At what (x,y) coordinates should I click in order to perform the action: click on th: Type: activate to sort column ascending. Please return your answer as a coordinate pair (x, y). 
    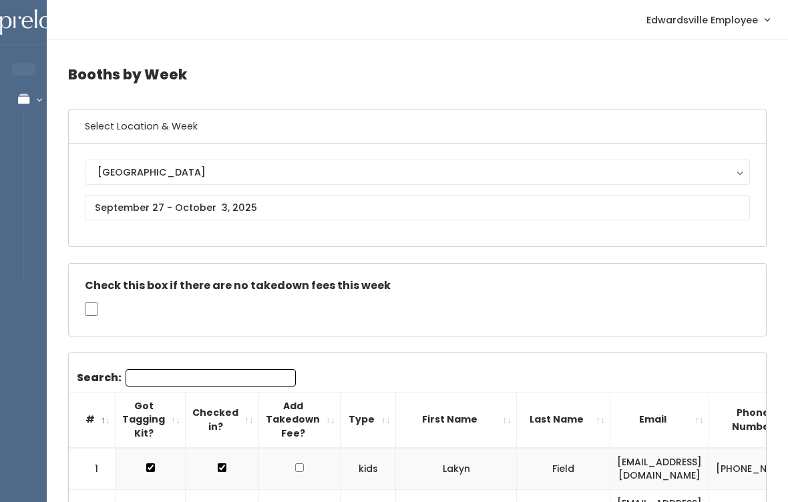
    Looking at the image, I should click on (368, 419).